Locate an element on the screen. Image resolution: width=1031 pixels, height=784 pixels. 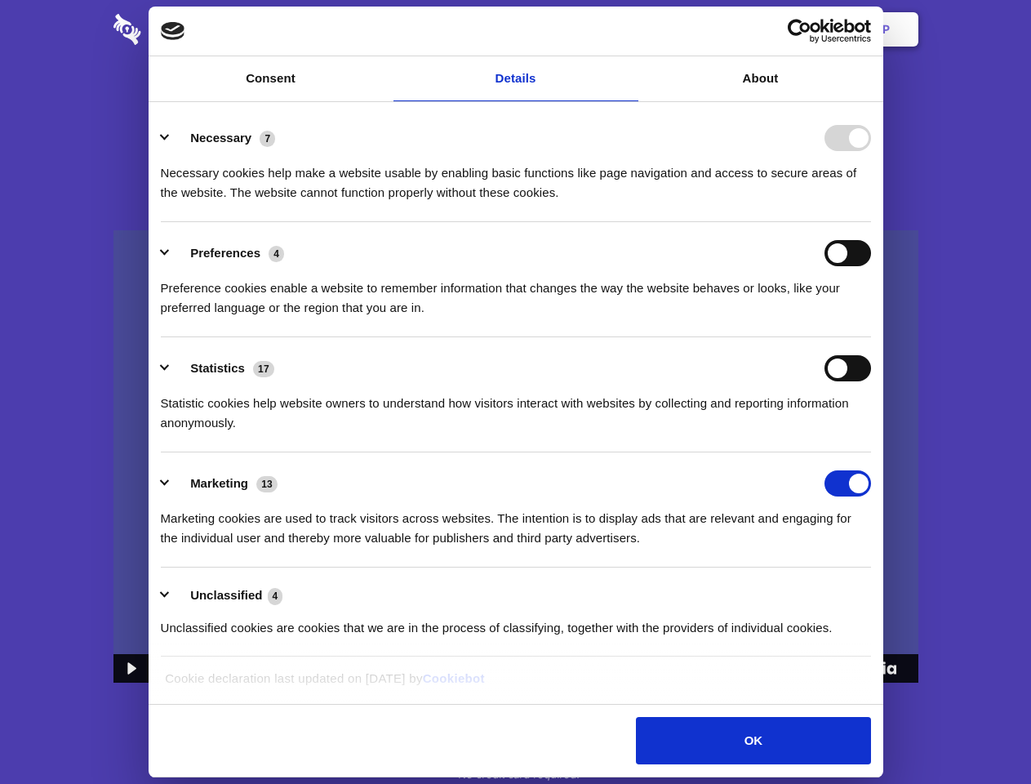
div: Necessary cookies help make a website usable by enabling basic functions like page navigation and... is located at coordinates (516, 176).